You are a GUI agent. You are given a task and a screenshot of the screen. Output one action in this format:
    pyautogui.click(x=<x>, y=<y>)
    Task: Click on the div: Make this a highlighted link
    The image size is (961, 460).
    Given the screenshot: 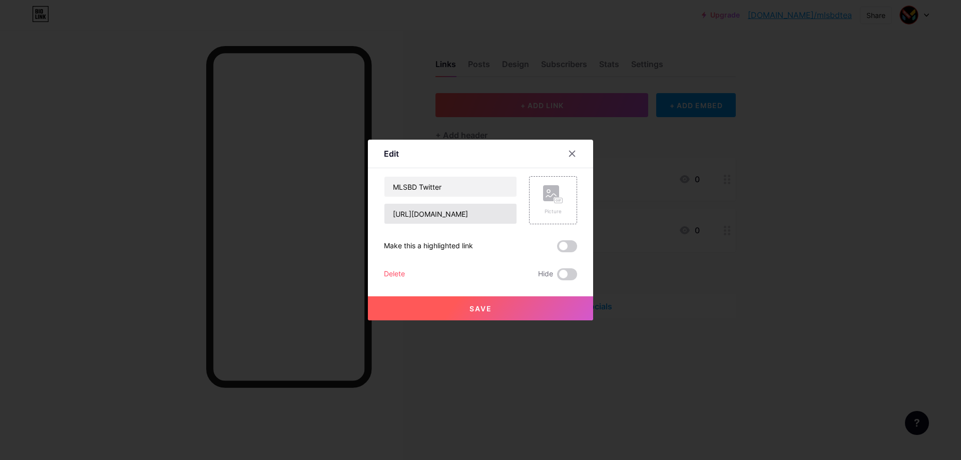 What is the action you would take?
    pyautogui.click(x=428, y=246)
    